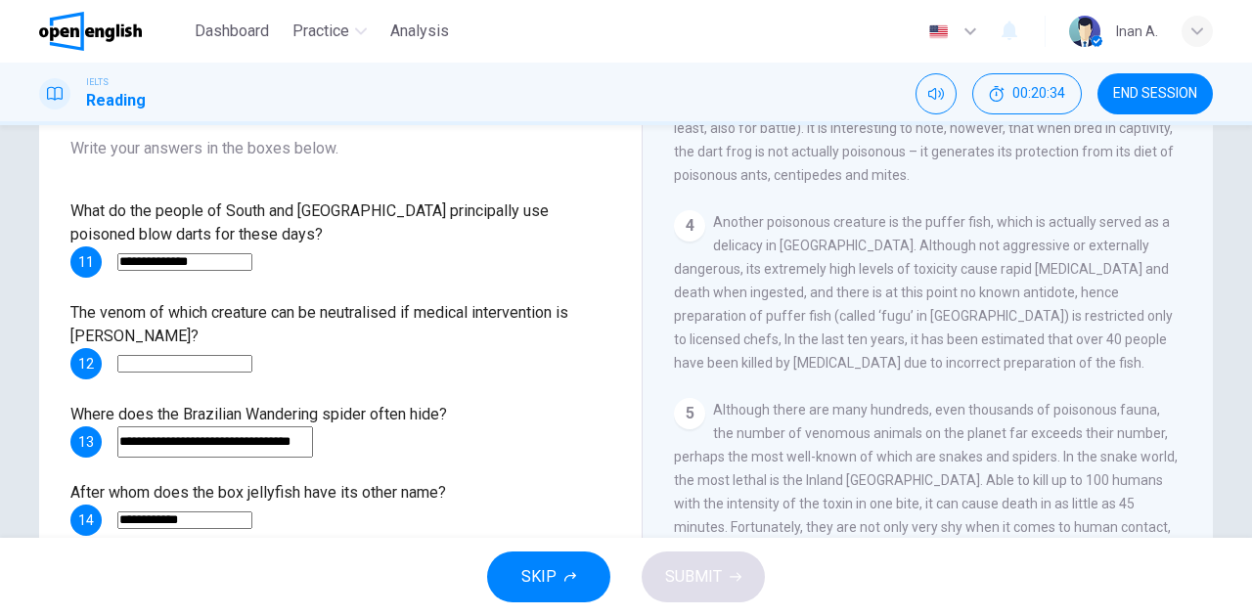 The height and width of the screenshot is (616, 1252). What do you see at coordinates (420, 31) in the screenshot?
I see `button: Analysis` at bounding box center [420, 31].